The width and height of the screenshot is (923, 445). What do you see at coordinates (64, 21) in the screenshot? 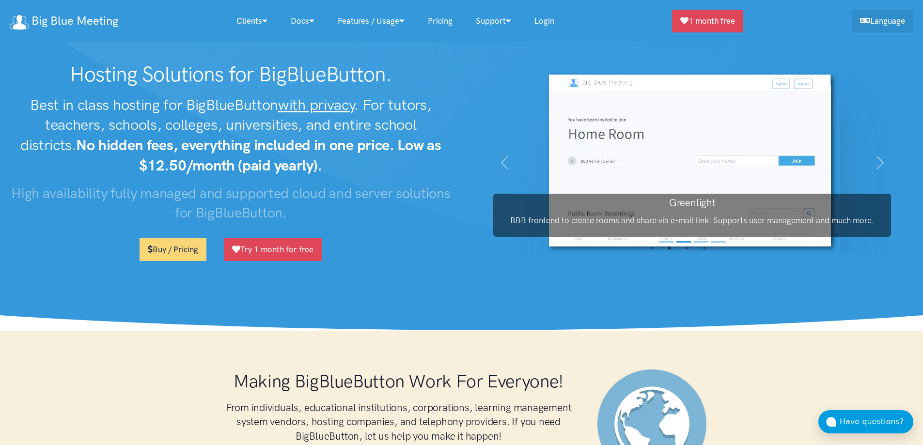
I see `a: Big Blue Meeting` at bounding box center [64, 21].